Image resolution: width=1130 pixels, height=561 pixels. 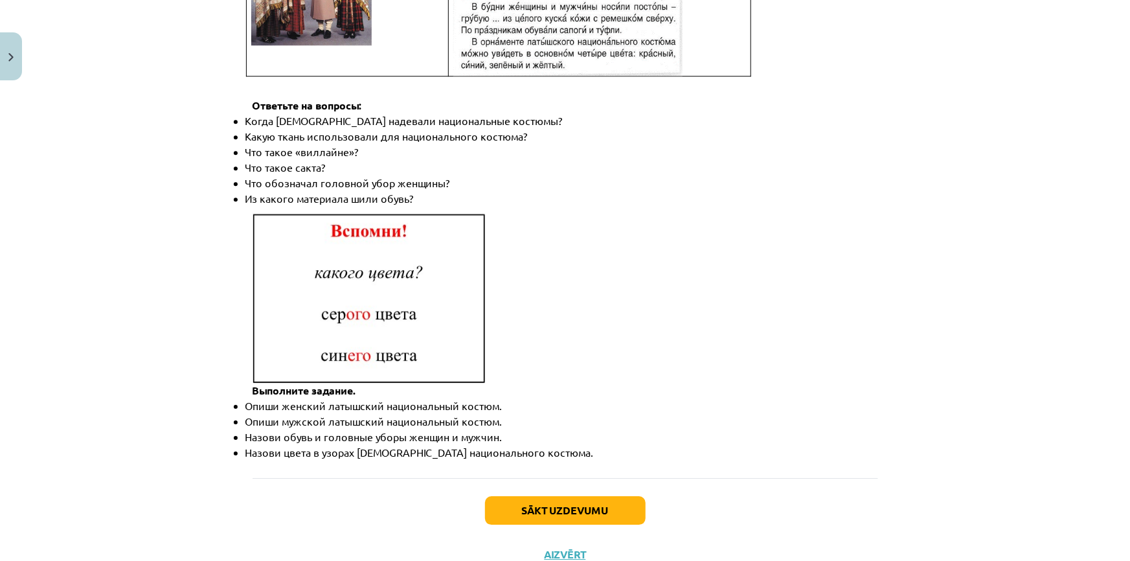 What do you see at coordinates (374, 436) in the screenshot?
I see `span: Назови обувь и головные уборы женщин и мужчин.` at bounding box center [374, 436].